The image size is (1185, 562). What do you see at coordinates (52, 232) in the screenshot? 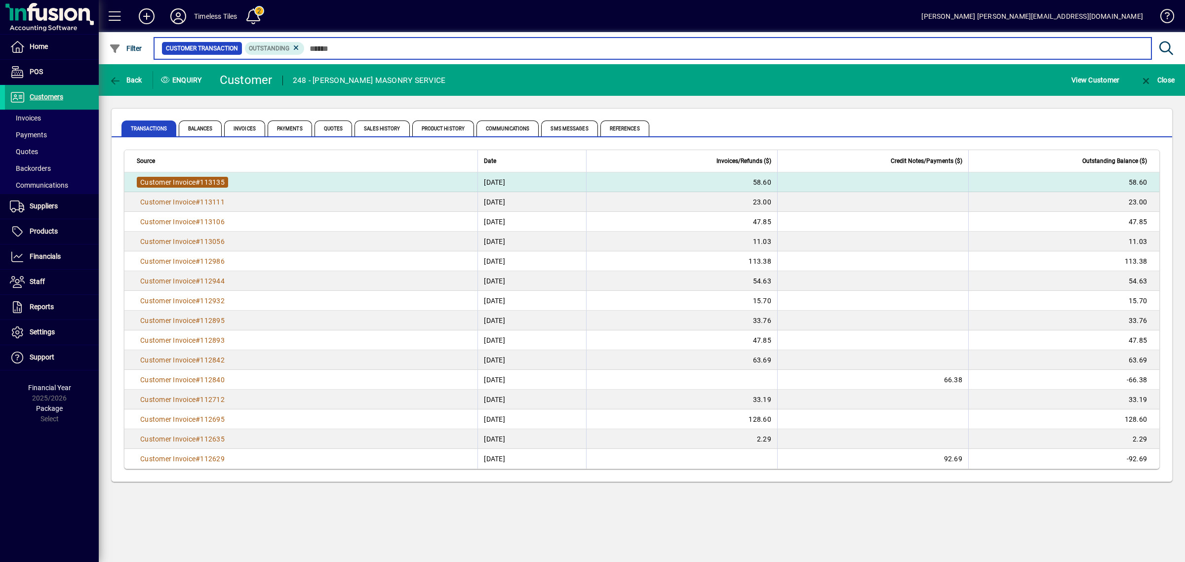
I see `a: Products` at bounding box center [52, 232].